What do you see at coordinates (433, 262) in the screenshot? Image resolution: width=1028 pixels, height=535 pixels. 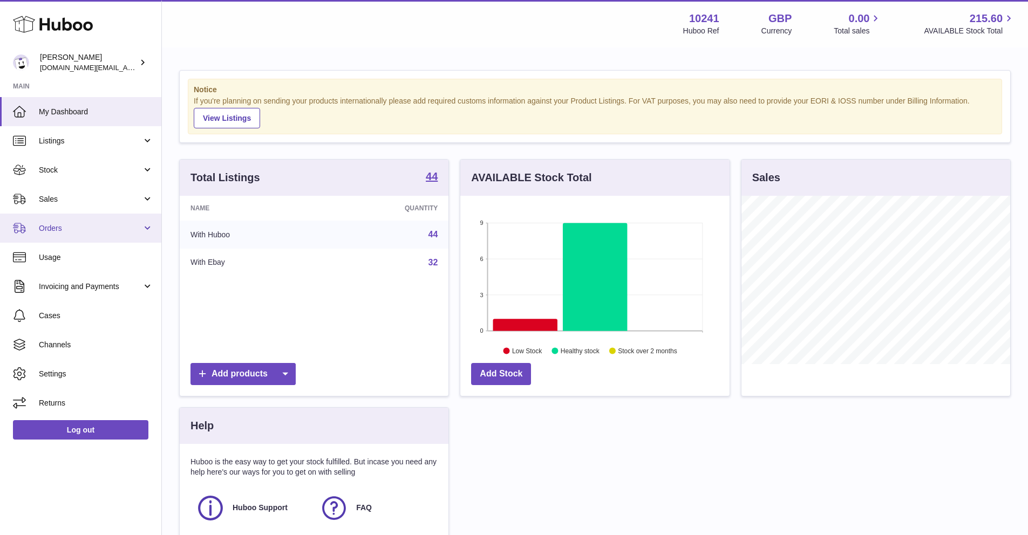 I see `a: 32` at bounding box center [433, 262].